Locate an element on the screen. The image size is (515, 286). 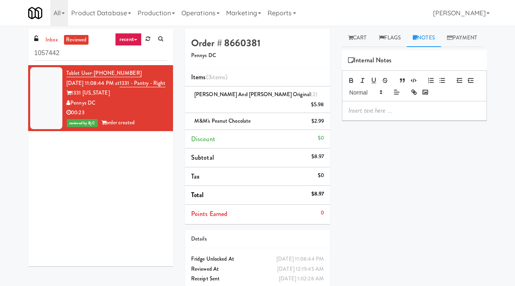
input: Search vision orders is located at coordinates (101, 53).